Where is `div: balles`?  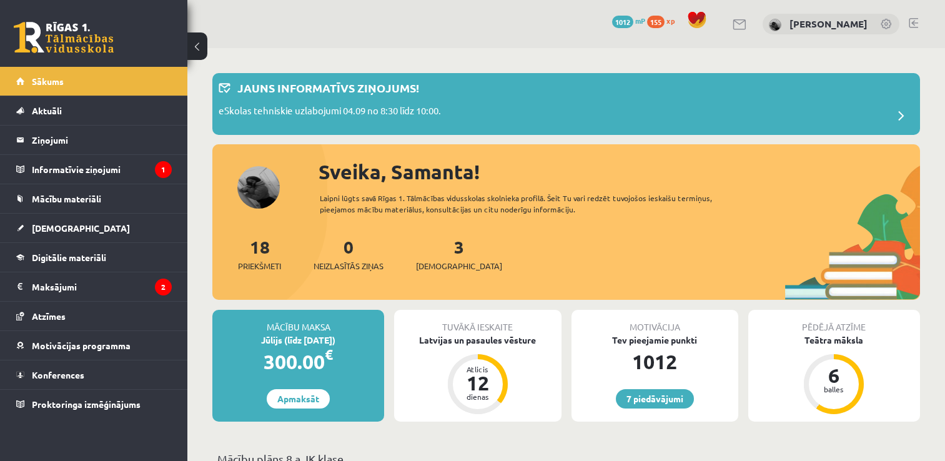
div: balles is located at coordinates (834, 389).